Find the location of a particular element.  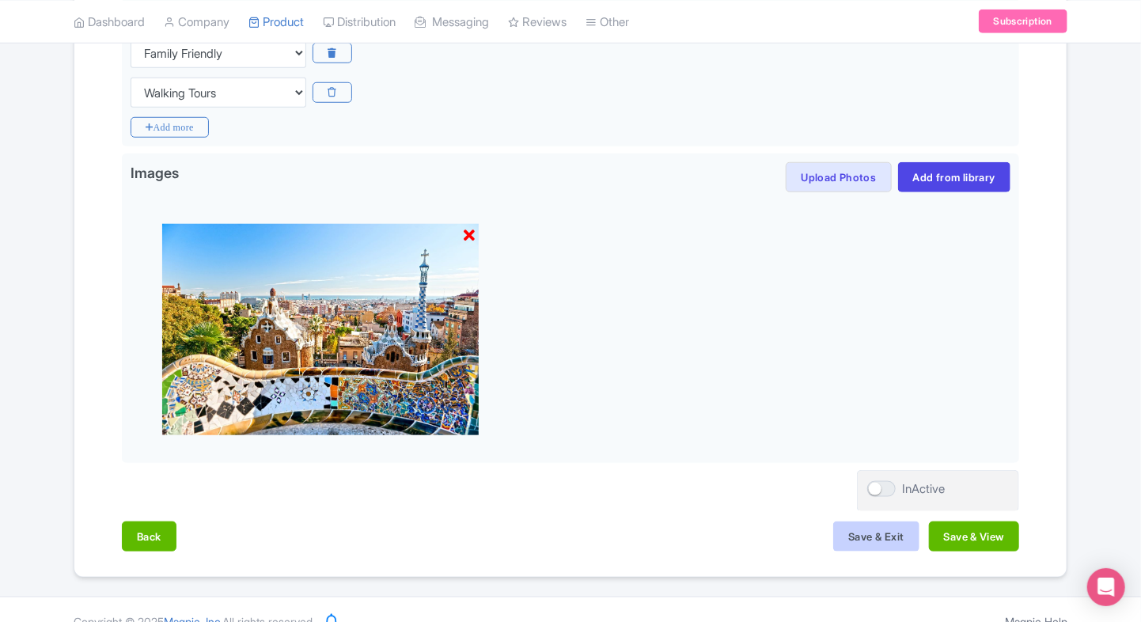

button: Save & Exit is located at coordinates (876, 537).